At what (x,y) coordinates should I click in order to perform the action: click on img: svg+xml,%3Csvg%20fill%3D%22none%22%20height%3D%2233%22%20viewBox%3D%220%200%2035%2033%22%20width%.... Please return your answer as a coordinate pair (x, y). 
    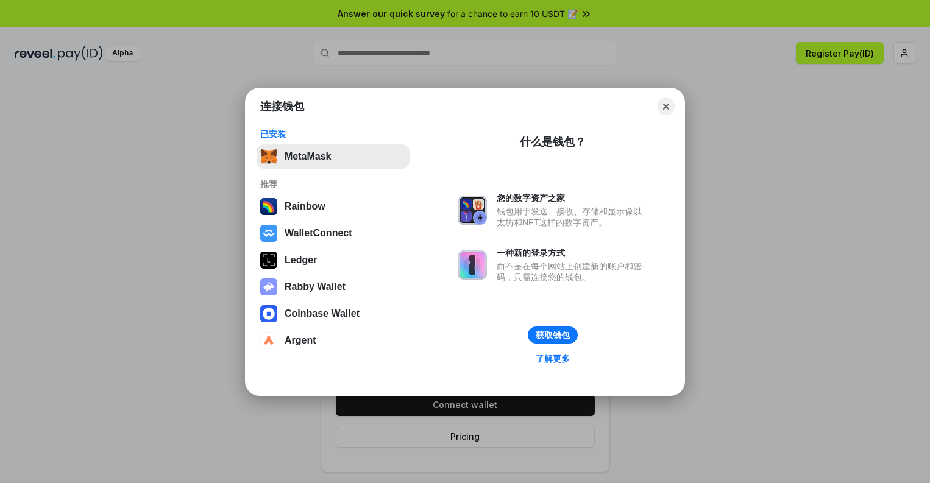
    Looking at the image, I should click on (269, 157).